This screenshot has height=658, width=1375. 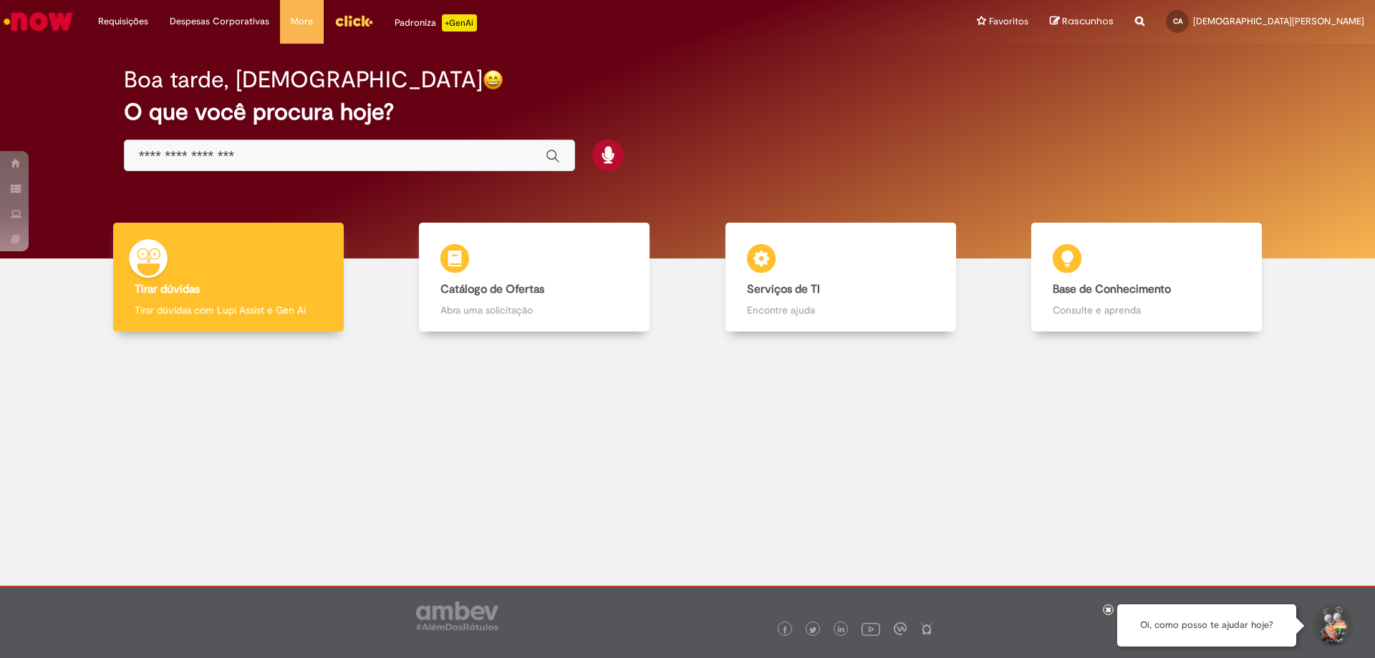 I want to click on p: Tirar dúvidas com Lupi Assist e Gen Ai, so click(x=228, y=310).